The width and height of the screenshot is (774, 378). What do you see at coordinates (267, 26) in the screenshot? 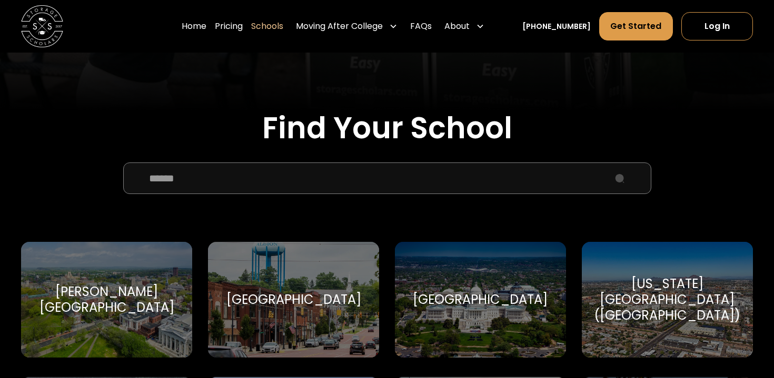
I see `a: Schools` at bounding box center [267, 26].